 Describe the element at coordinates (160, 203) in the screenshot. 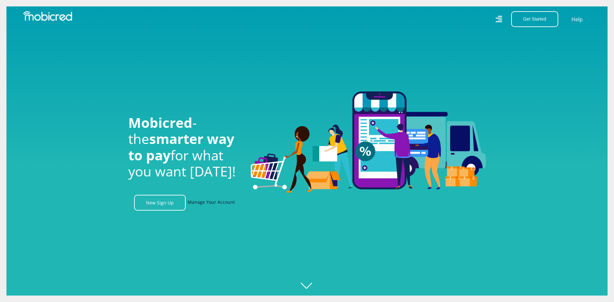

I see `a: New Sign Up` at that location.